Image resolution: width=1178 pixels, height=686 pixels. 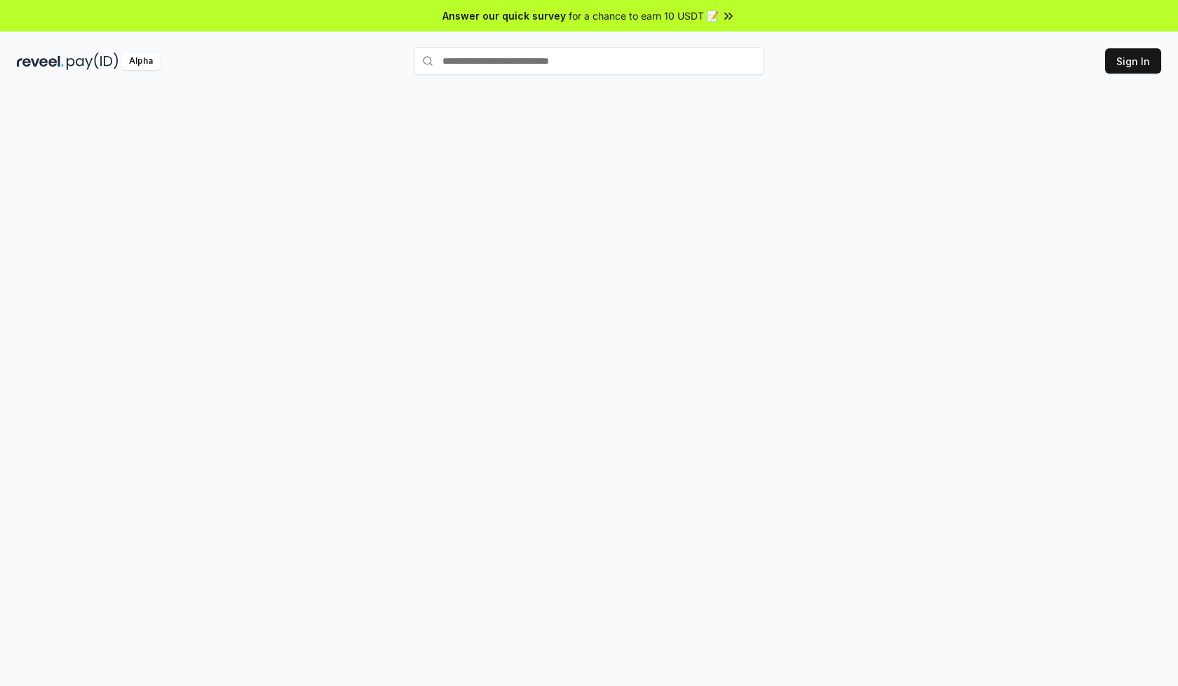 I want to click on span: for a chance to earn 10 USDT 📝, so click(x=644, y=15).